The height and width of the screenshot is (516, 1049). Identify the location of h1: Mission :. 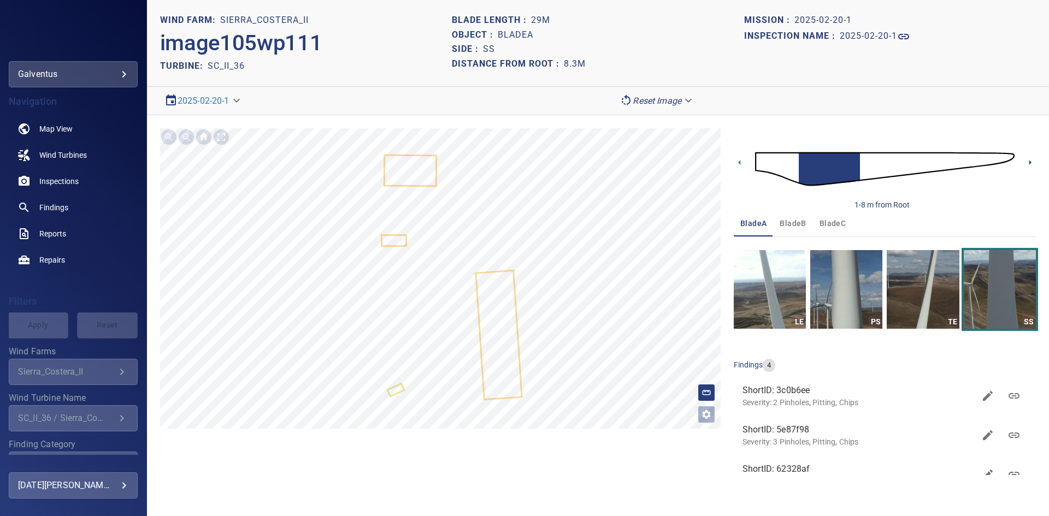
(769, 20).